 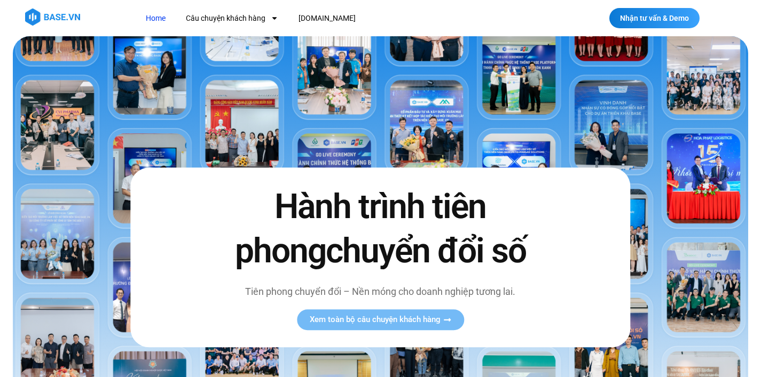 What do you see at coordinates (380, 292) in the screenshot?
I see `p: Tiên phong chuyển đổi – Nền móng cho doanh nghiệp tương lai.` at bounding box center [380, 292].